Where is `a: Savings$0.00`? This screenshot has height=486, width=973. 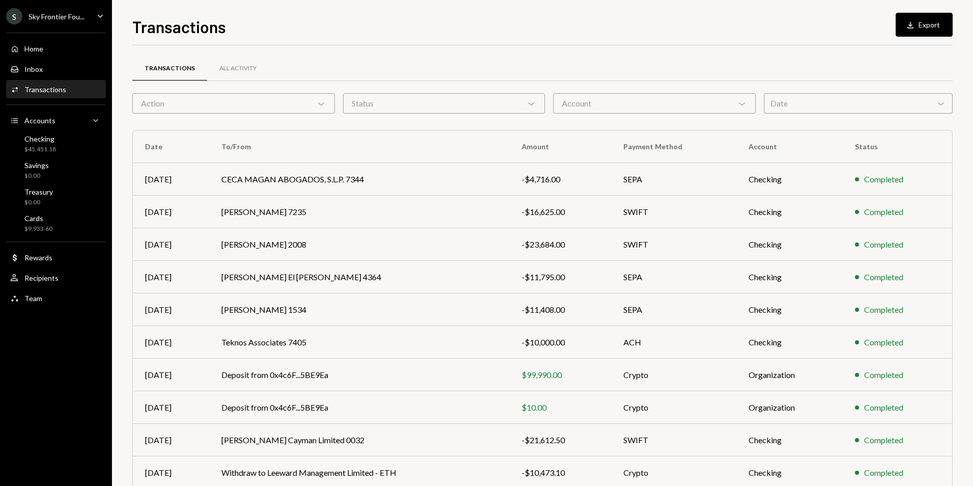
a: Savings$0.00 is located at coordinates (56, 170).